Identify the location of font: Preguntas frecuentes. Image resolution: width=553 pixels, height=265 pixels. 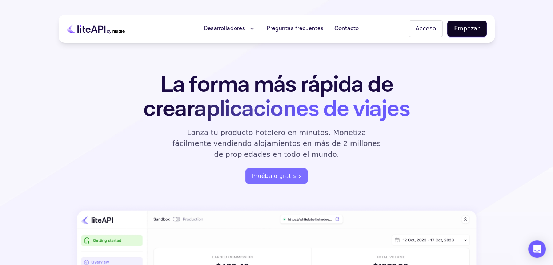
(295, 28).